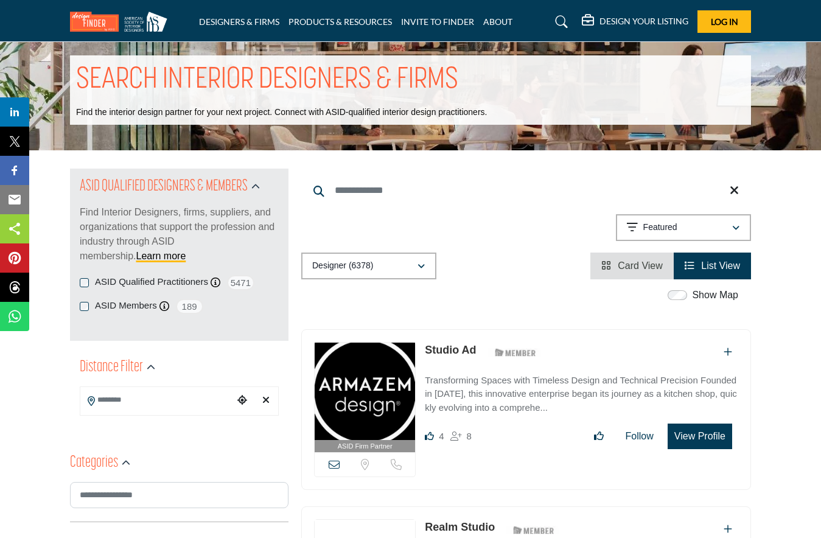 Image resolution: width=821 pixels, height=538 pixels. Describe the element at coordinates (364, 391) in the screenshot. I see `img: Studio Ad` at that location.